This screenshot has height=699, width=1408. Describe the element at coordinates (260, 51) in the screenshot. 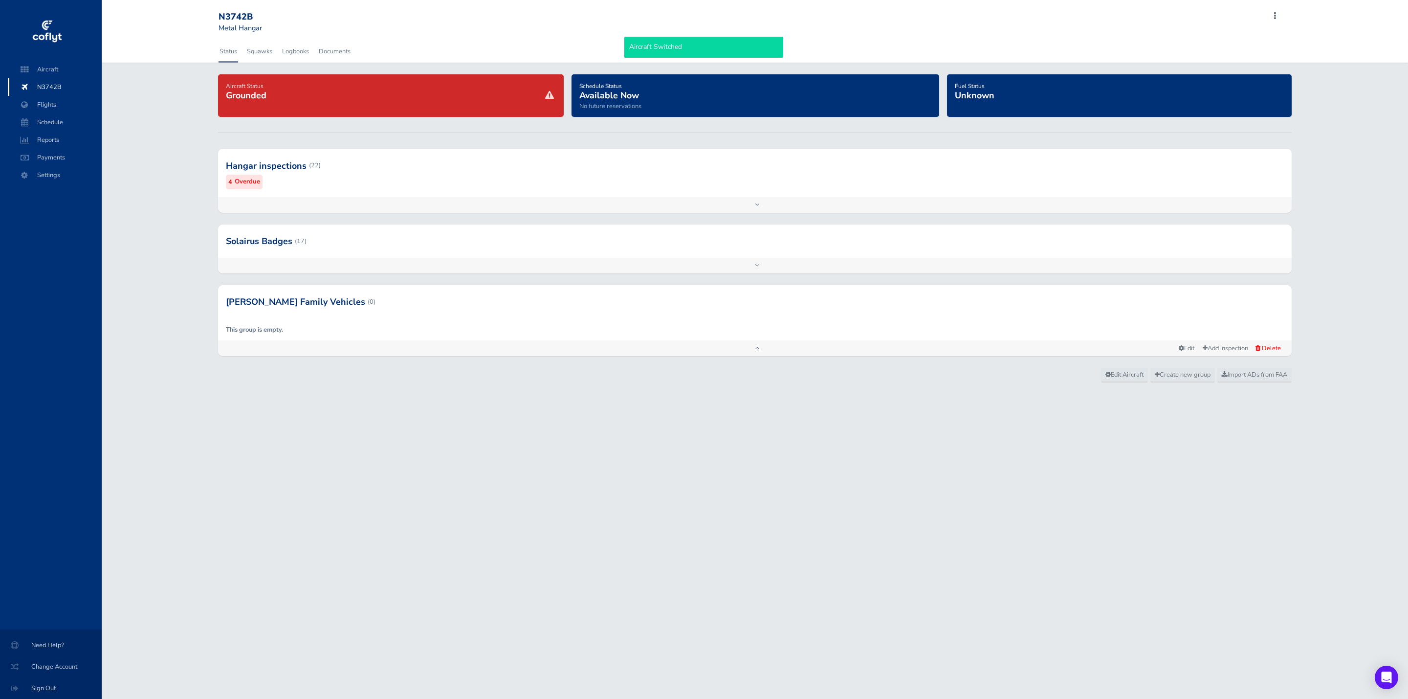

I see `a: Squawks` at that location.